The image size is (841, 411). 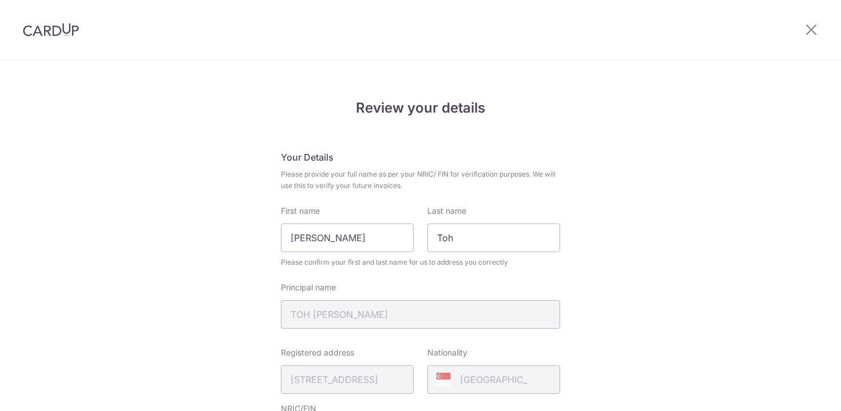 I want to click on label: Nationality, so click(x=447, y=353).